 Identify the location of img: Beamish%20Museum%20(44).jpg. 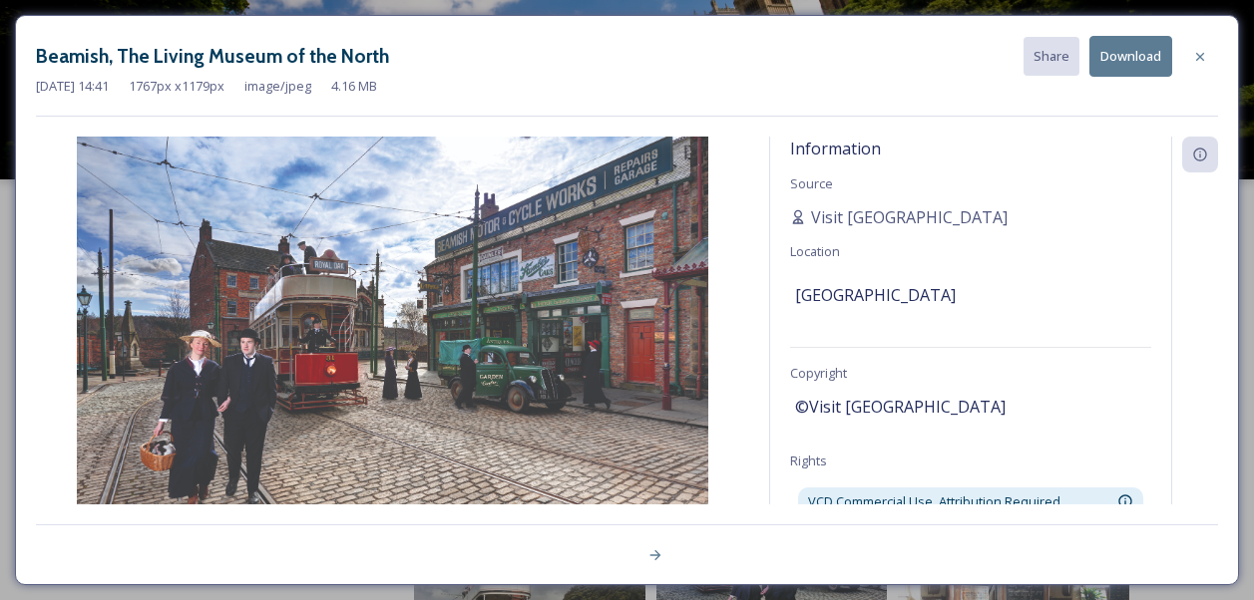
(392, 347).